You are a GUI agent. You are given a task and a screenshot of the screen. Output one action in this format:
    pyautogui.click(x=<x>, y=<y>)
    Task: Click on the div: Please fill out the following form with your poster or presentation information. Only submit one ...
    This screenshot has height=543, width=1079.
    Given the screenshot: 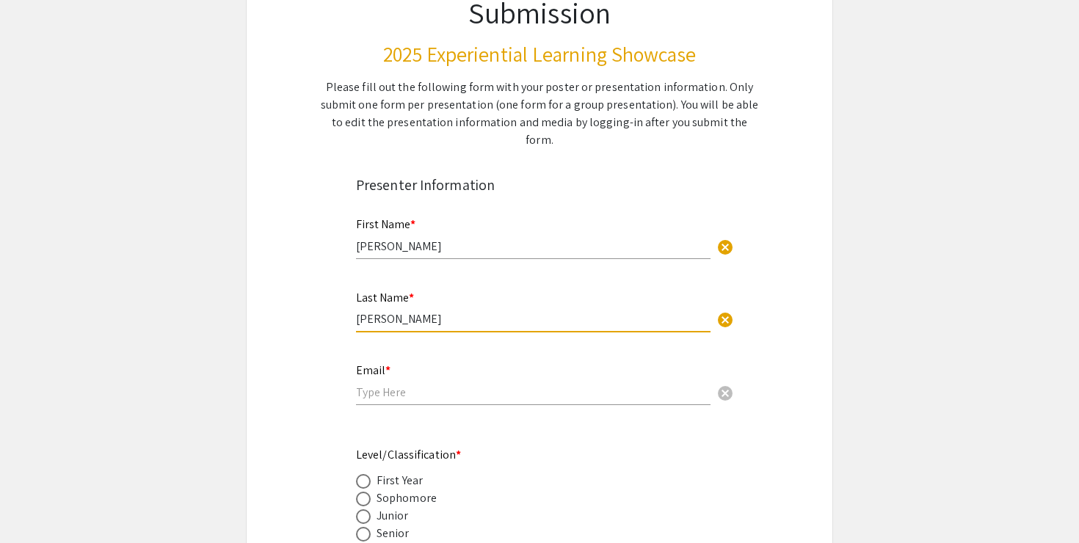 What is the action you would take?
    pyautogui.click(x=539, y=114)
    